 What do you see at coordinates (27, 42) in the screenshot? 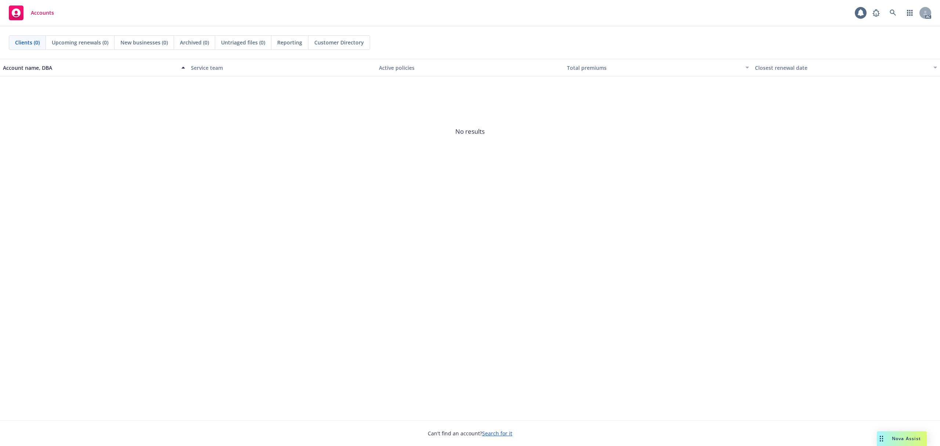
I see `span: Clients (0)` at bounding box center [27, 42].